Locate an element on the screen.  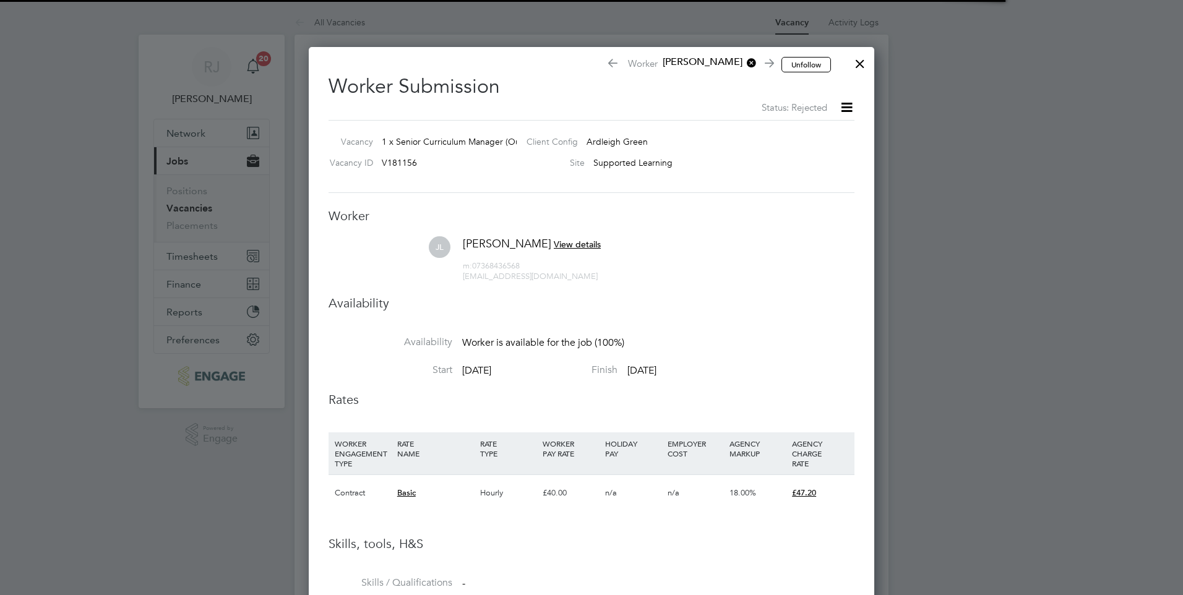
span: Worker is available for the job (100%) is located at coordinates (543, 343).